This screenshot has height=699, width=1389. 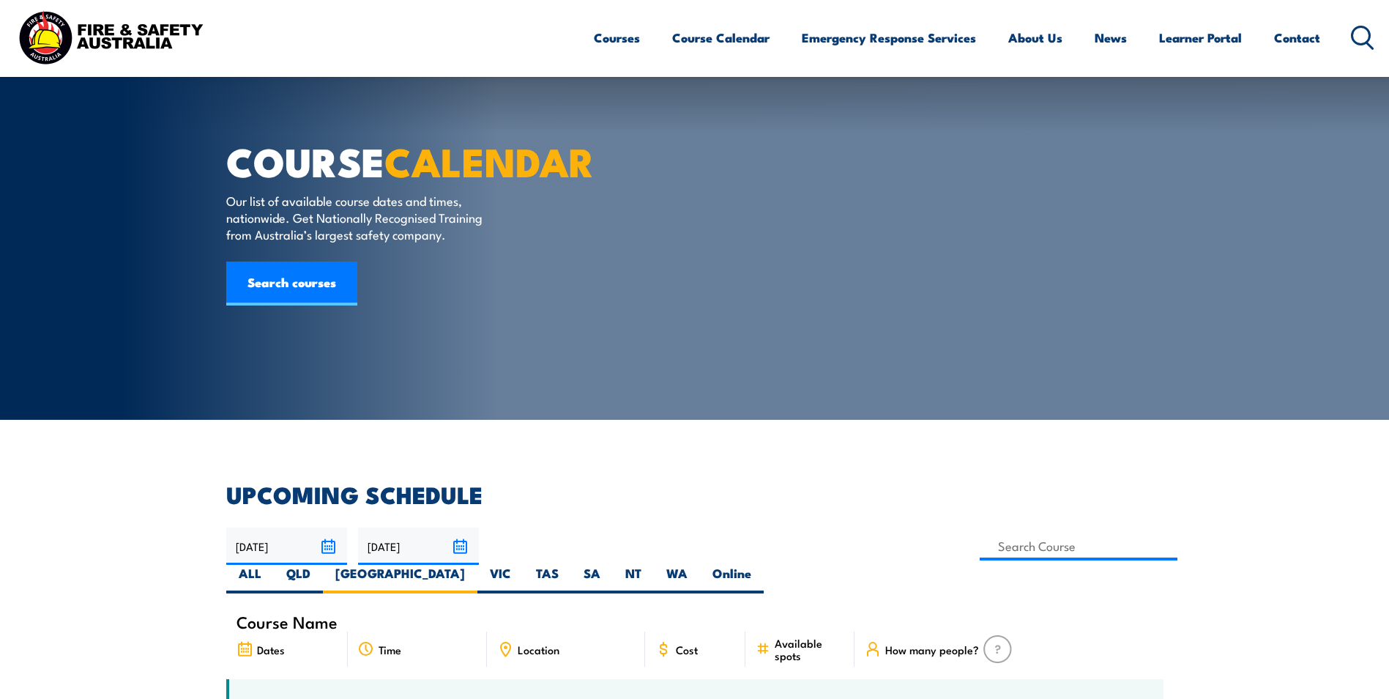 I want to click on span: Available spots, so click(x=809, y=649).